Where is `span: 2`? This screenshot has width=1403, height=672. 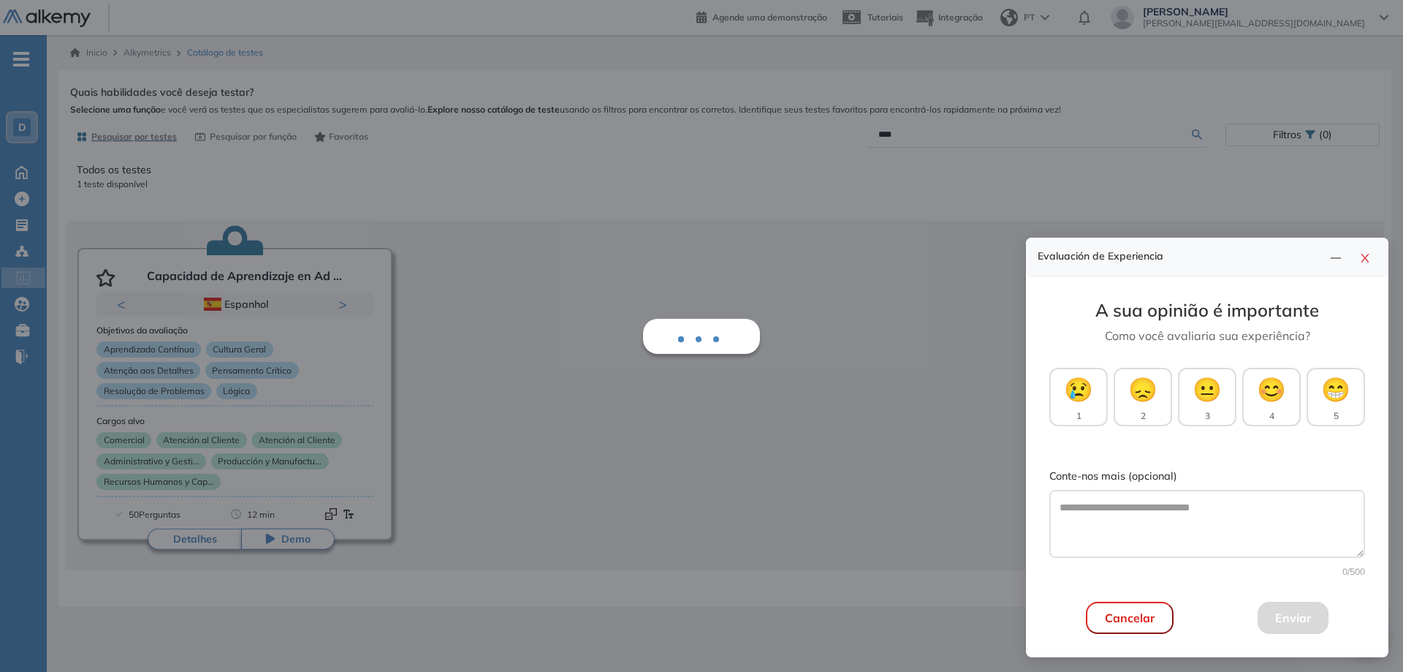 span: 2 is located at coordinates (1143, 416).